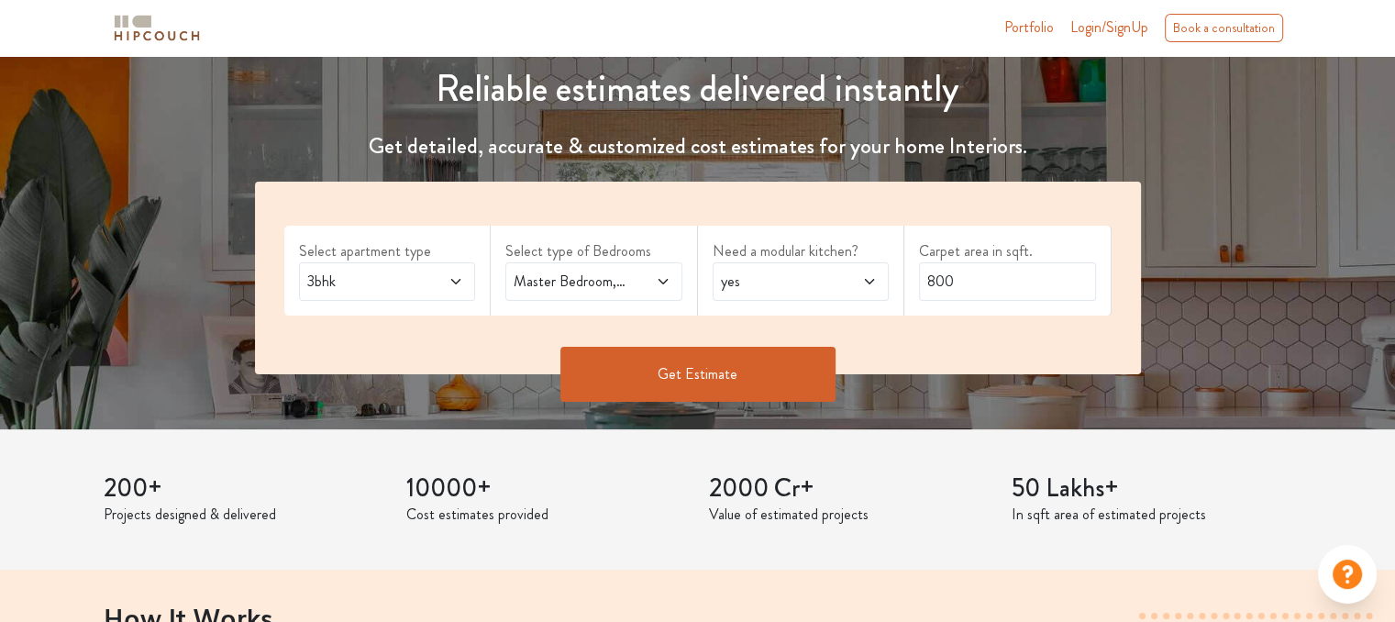  Describe the element at coordinates (363, 282) in the screenshot. I see `span: 3bhk` at that location.